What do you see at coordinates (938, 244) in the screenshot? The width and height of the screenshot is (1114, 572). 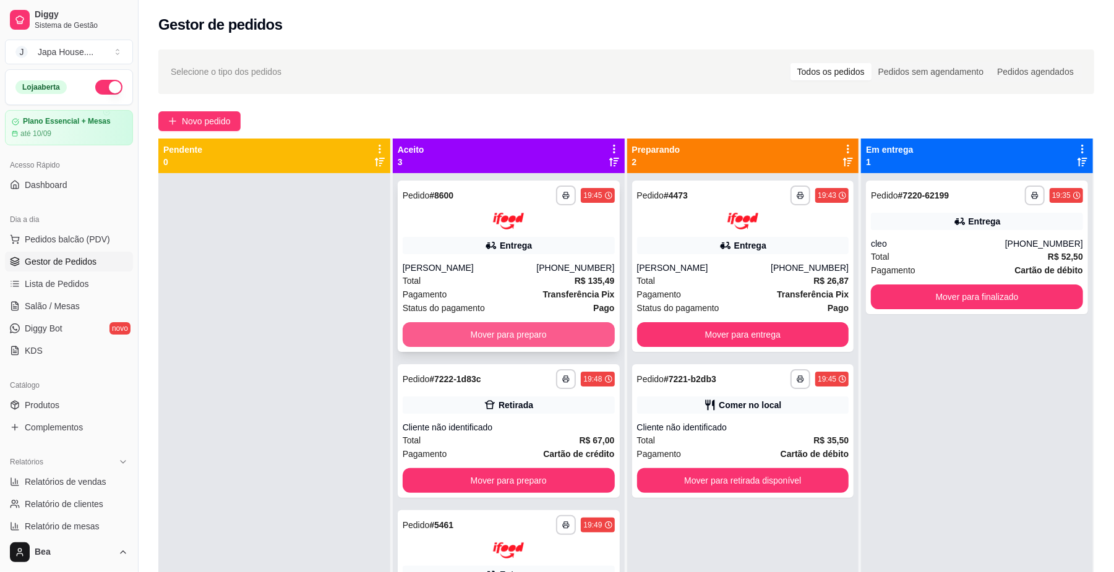 I see `div: cleo` at bounding box center [938, 244].